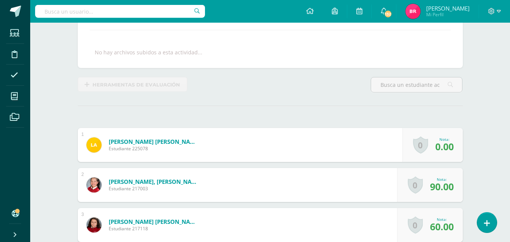 The width and height of the screenshot is (510, 242). I want to click on span: Estudiante 217003, so click(154, 188).